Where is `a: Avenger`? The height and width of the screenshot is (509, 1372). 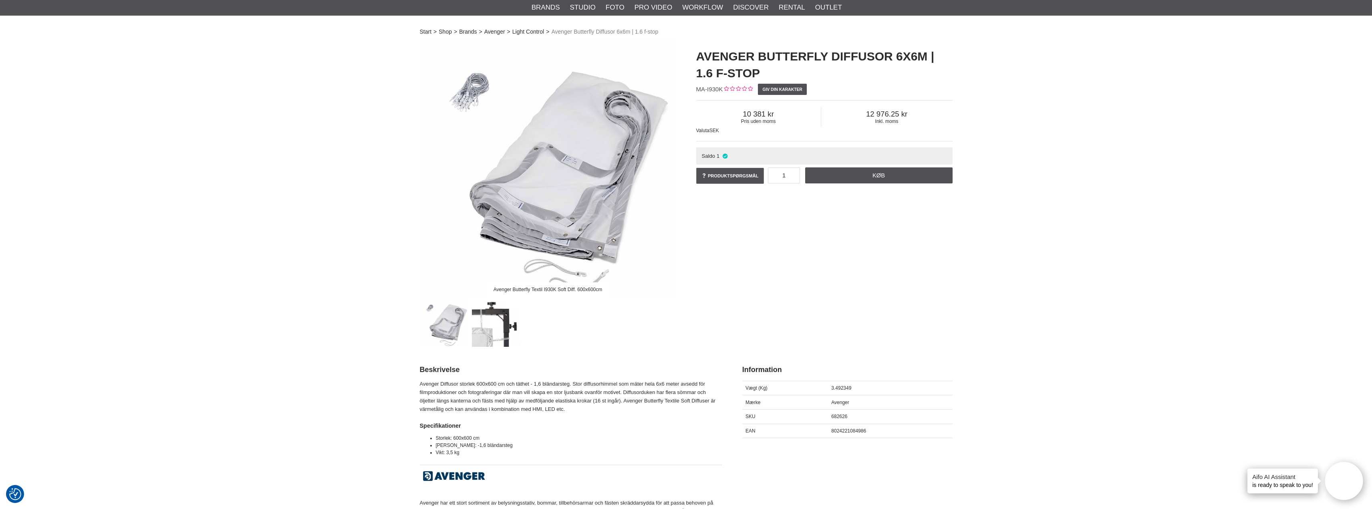
a: Avenger is located at coordinates (495, 32).